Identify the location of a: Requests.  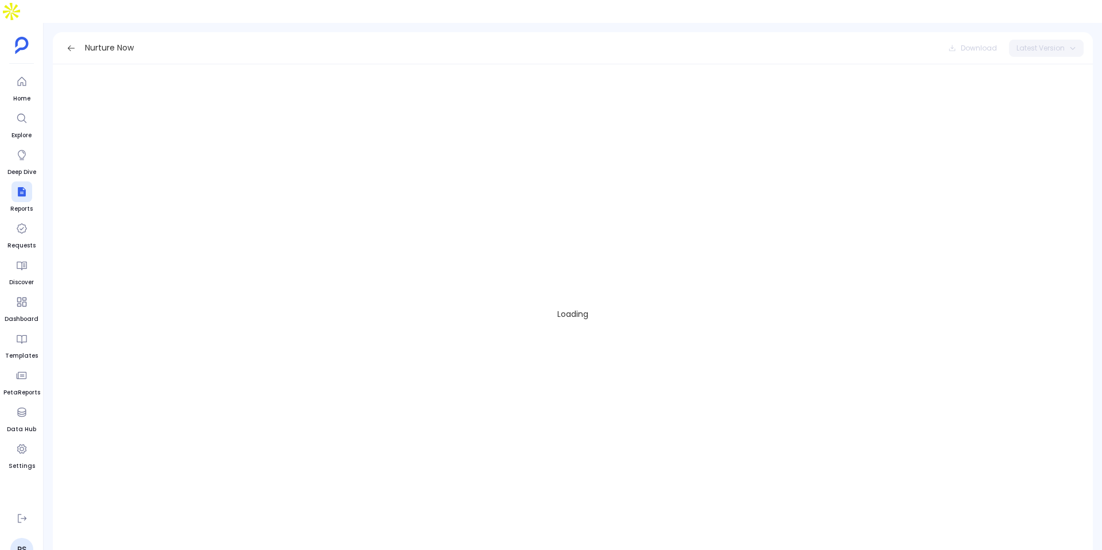
(21, 234).